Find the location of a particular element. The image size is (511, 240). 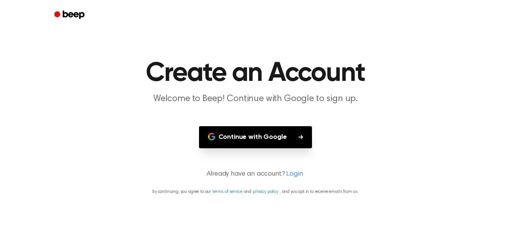

a: Beep is located at coordinates (70, 15).